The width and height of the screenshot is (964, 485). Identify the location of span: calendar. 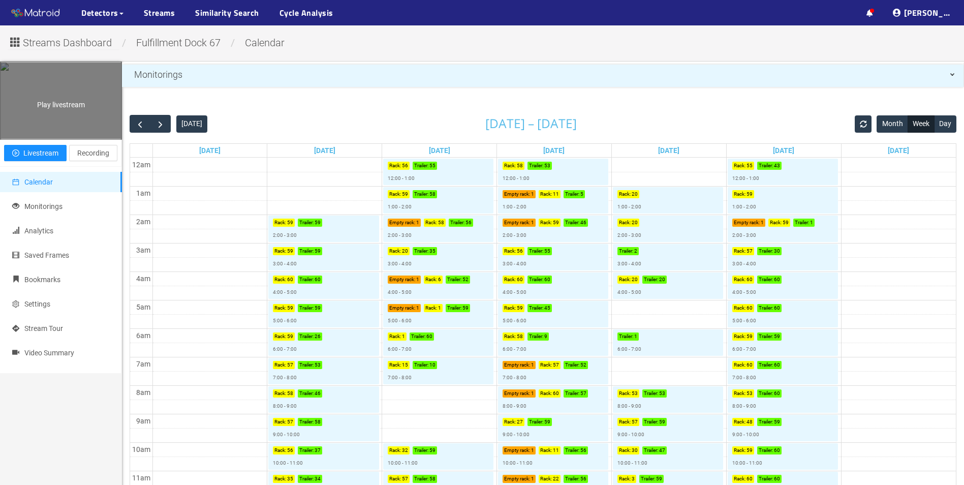
(16, 182).